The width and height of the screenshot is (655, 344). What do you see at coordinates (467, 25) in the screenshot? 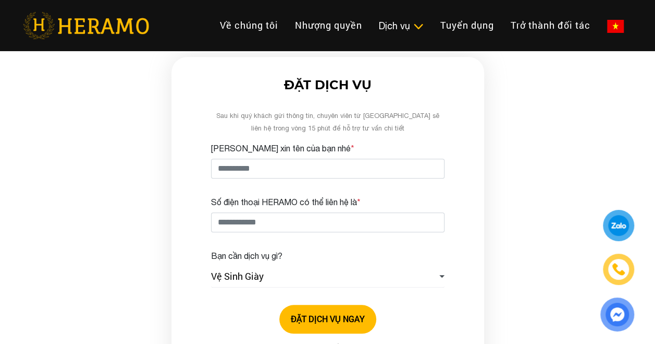
I see `a: Tuyển dụng` at bounding box center [467, 25].